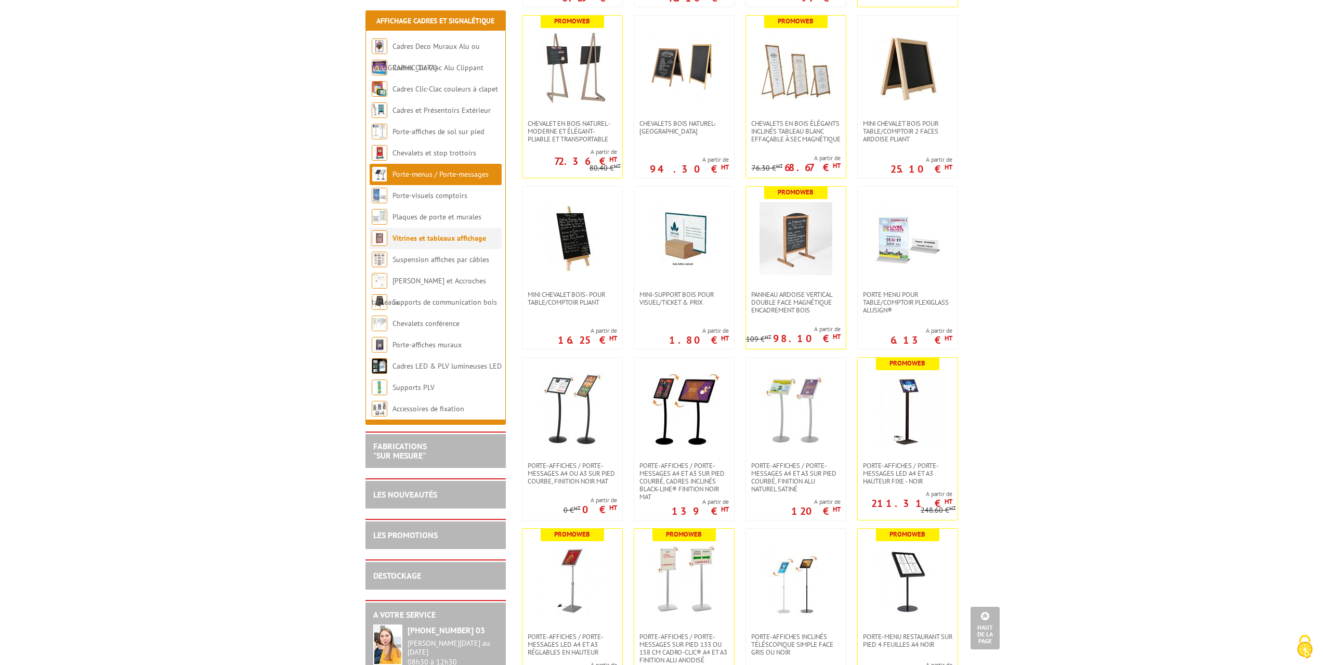  I want to click on span: Chevalets en bois élégants inclinés tableau blanc effaçable à sec magnétique, so click(796, 131).